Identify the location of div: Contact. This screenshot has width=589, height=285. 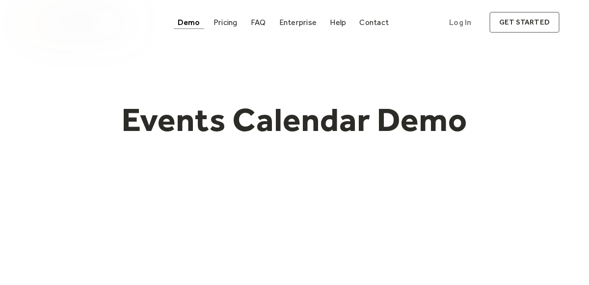
(374, 22).